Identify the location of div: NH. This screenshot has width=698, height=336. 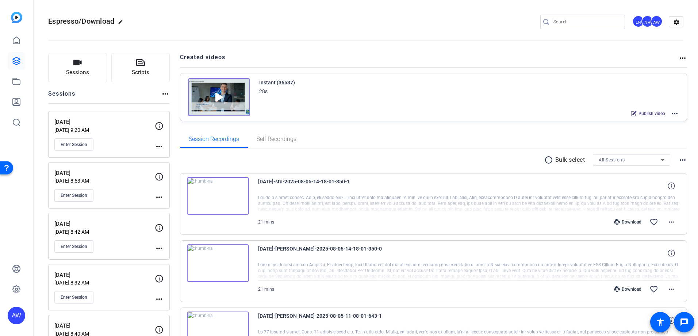
(647, 21).